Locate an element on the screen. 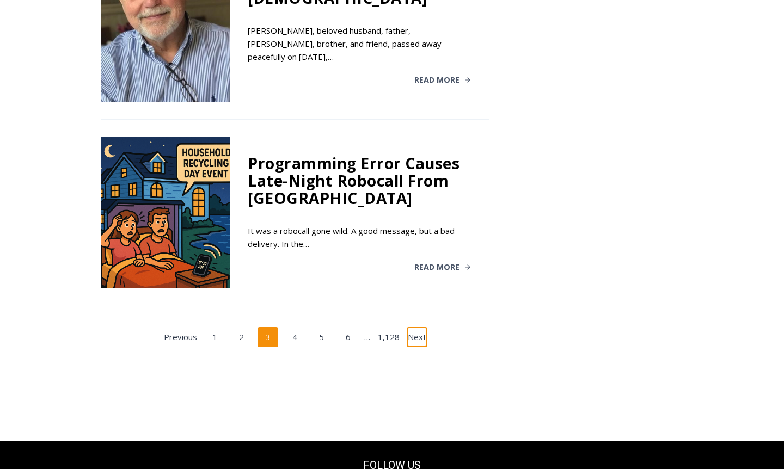 The width and height of the screenshot is (784, 469). a: 6 is located at coordinates (348, 337).